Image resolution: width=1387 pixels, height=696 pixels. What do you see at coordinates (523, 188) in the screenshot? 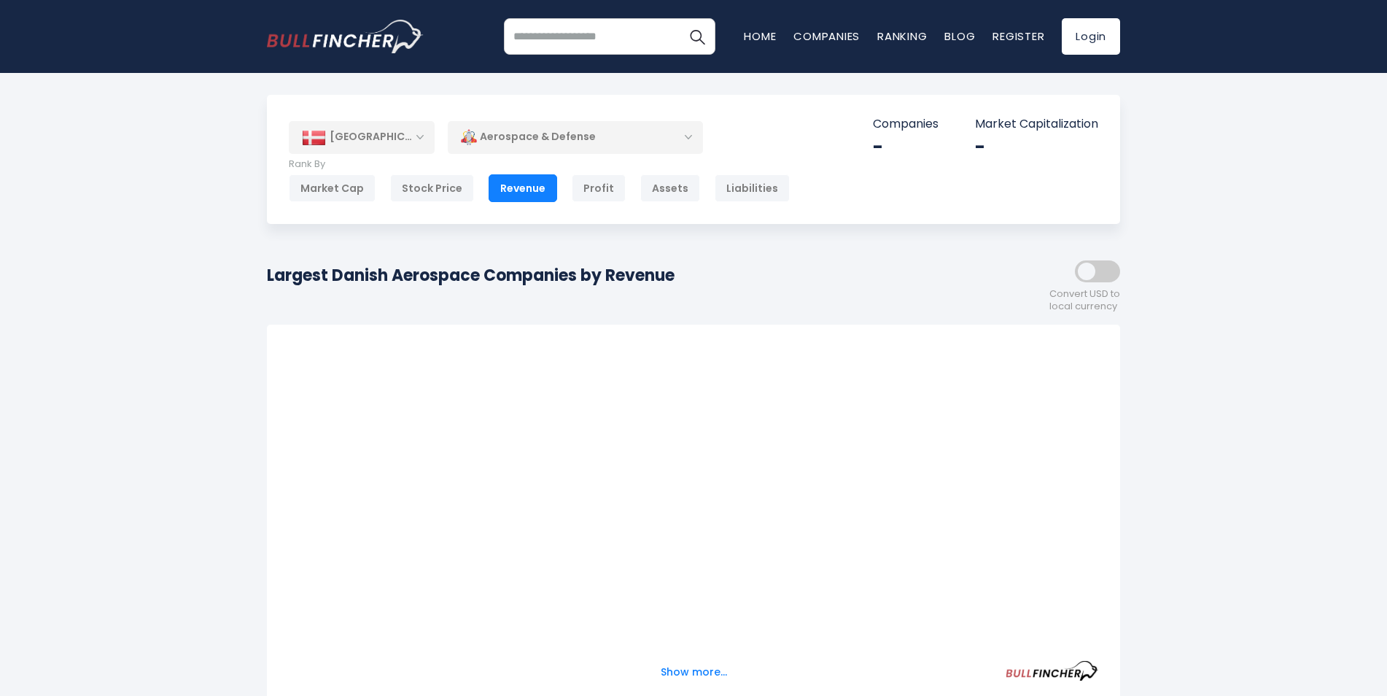
I see `div: Revenue` at bounding box center [523, 188].